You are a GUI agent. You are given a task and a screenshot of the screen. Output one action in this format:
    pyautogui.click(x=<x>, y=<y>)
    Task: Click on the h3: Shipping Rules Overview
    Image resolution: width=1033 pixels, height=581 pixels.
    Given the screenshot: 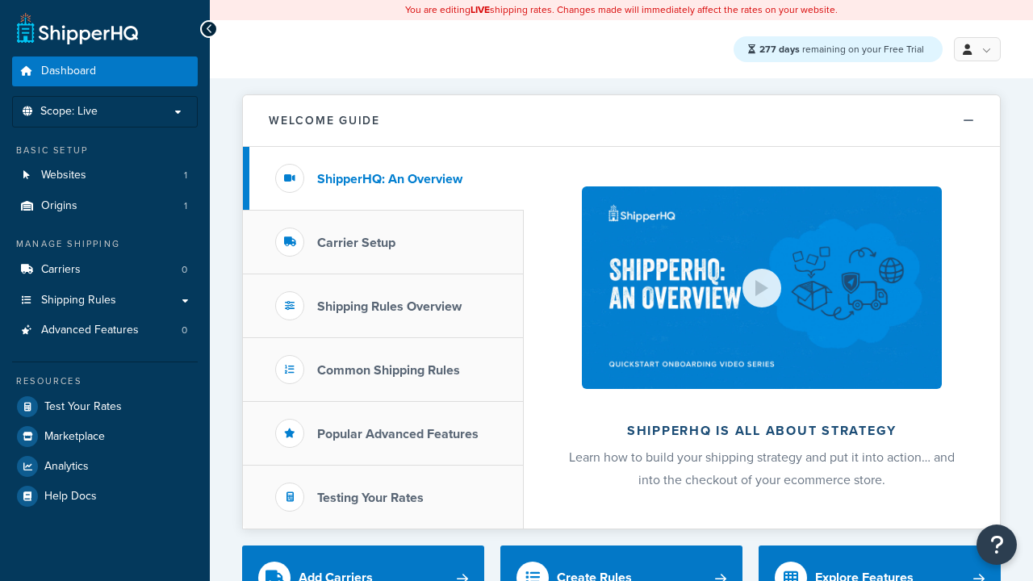 What is the action you would take?
    pyautogui.click(x=389, y=307)
    